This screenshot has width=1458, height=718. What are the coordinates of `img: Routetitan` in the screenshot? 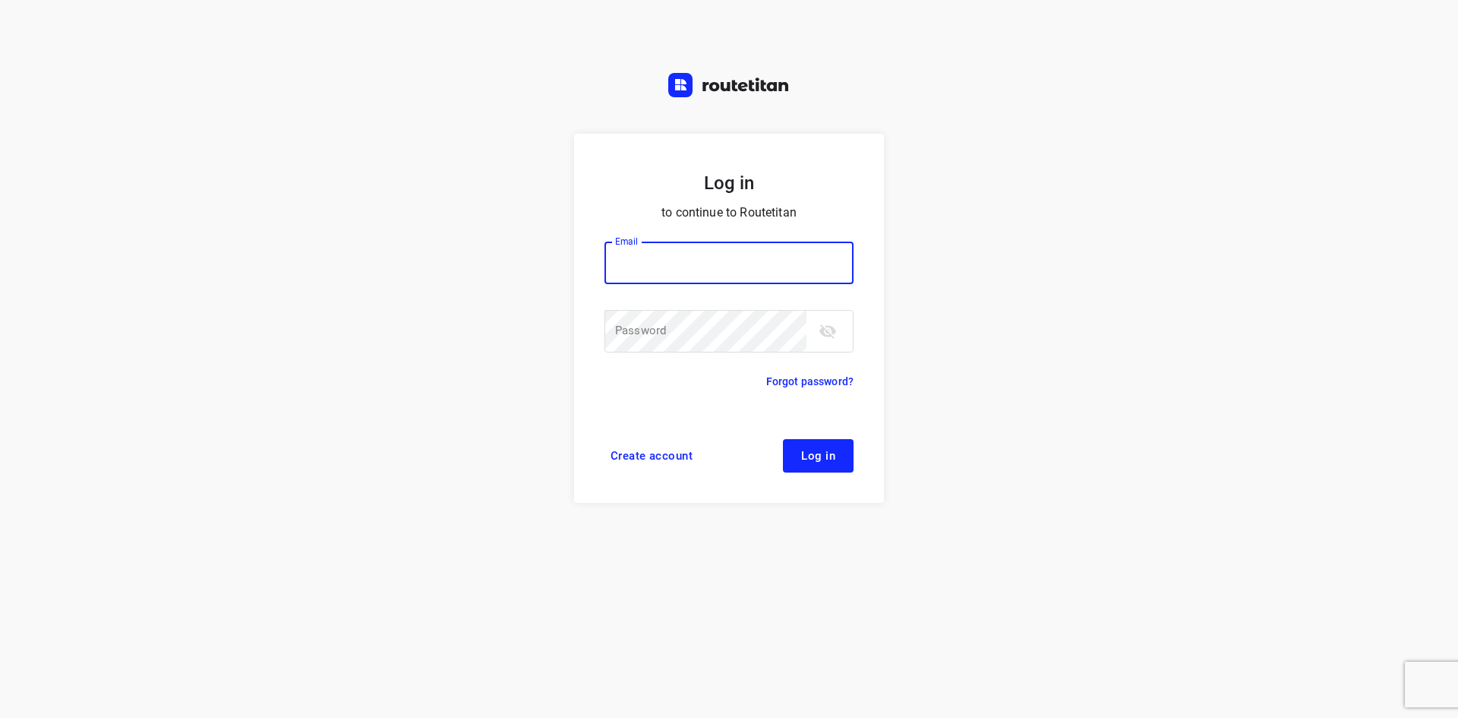 It's located at (729, 85).